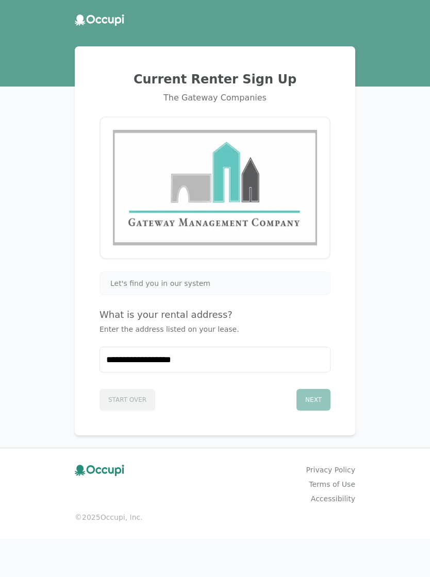 This screenshot has width=430, height=577. Describe the element at coordinates (215, 98) in the screenshot. I see `div: The Gateway Companies` at that location.